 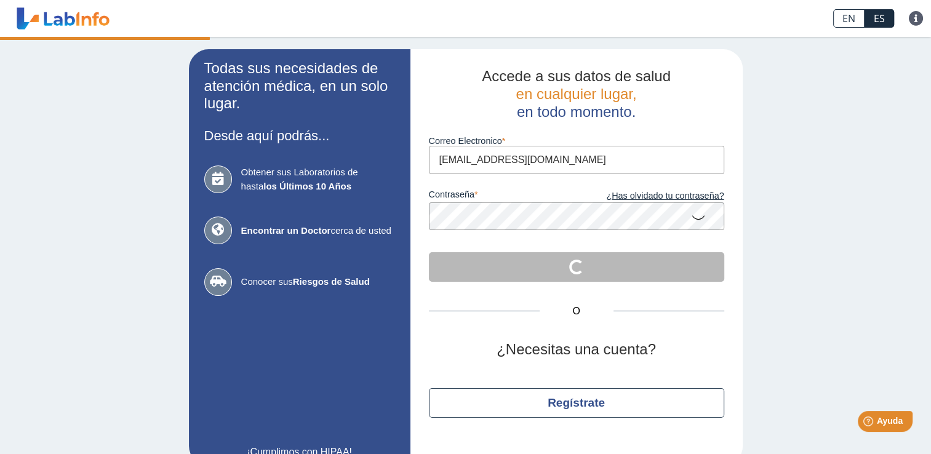 I want to click on span: O, so click(x=577, y=311).